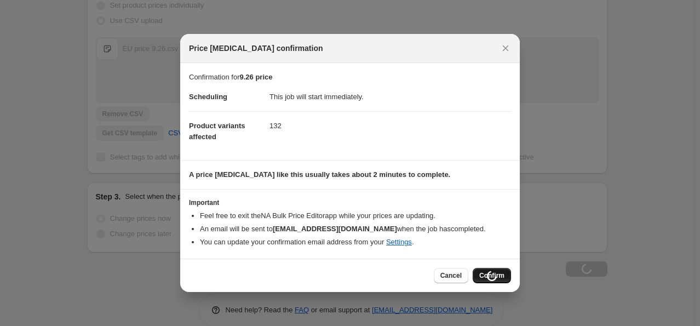 This screenshot has height=326, width=700. What do you see at coordinates (390, 125) in the screenshot?
I see `dd: 132` at bounding box center [390, 125].